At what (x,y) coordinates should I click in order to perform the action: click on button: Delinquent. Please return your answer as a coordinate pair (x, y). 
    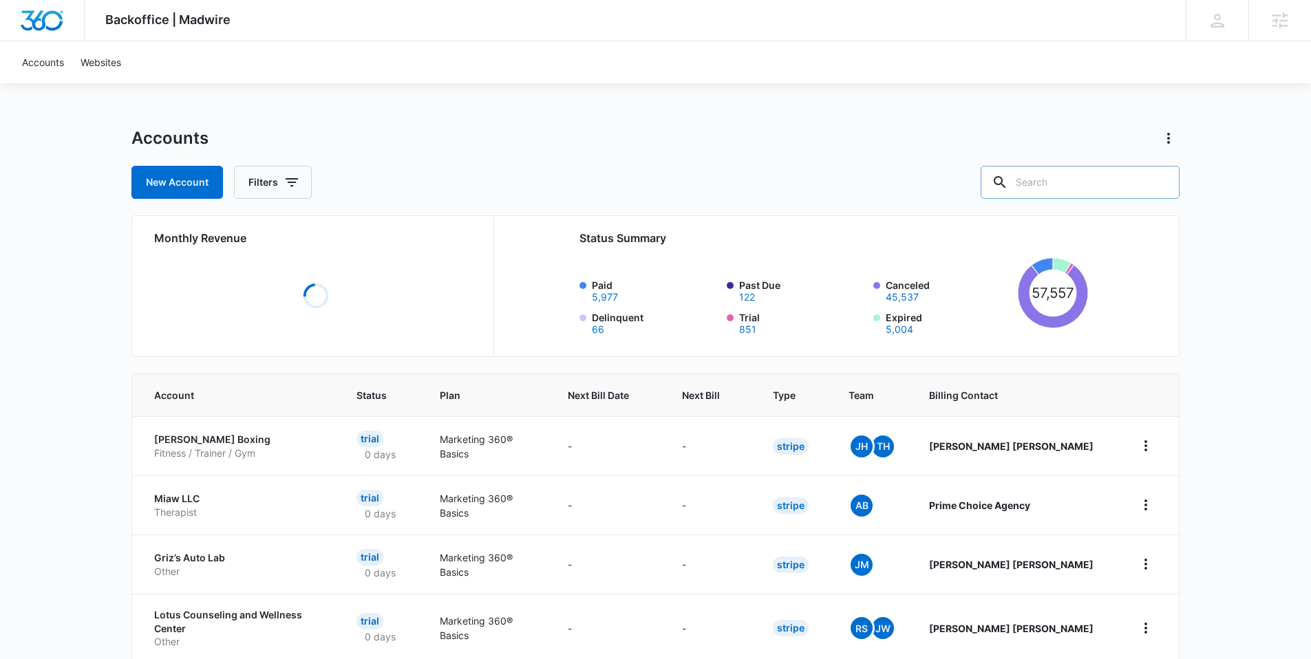
    Looking at the image, I should click on (598, 330).